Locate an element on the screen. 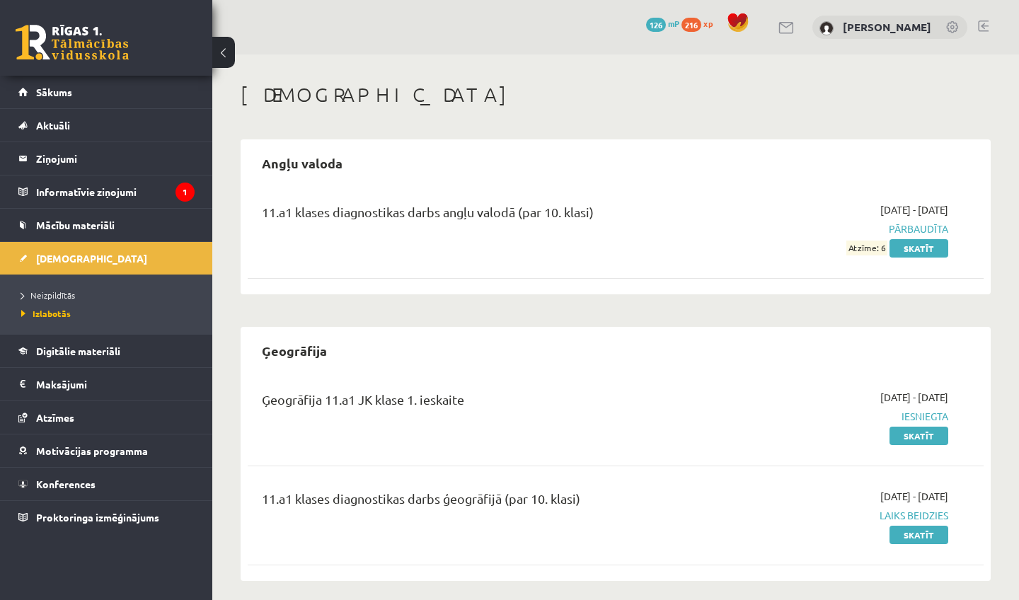 This screenshot has height=600, width=1019. h2: Ģeogrāfija is located at coordinates (294, 350).